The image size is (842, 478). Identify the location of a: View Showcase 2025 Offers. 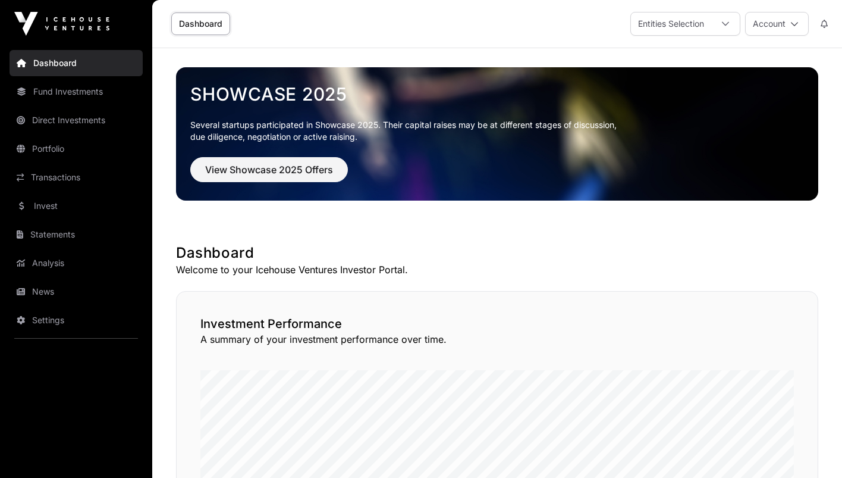
(269, 175).